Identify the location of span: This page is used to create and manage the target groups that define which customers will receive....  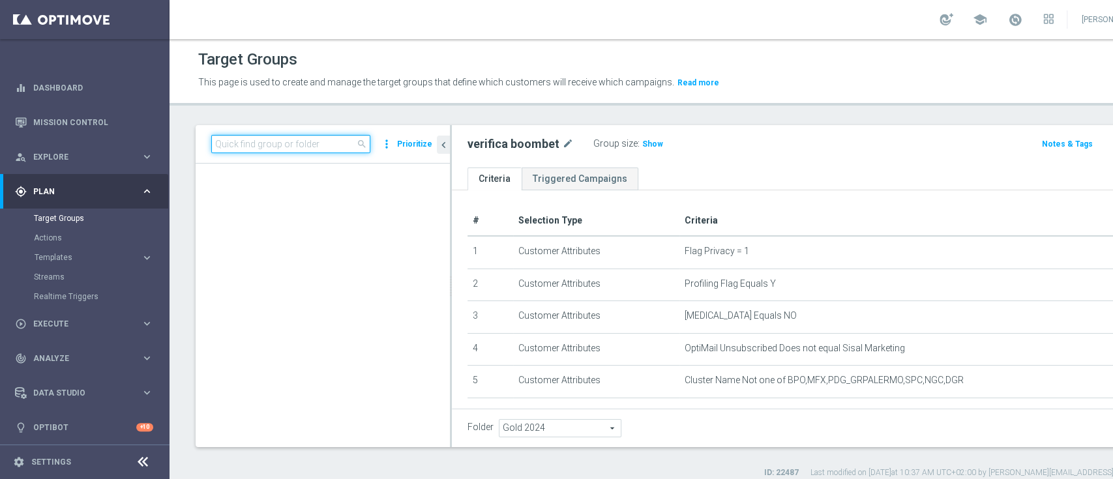
(436, 82).